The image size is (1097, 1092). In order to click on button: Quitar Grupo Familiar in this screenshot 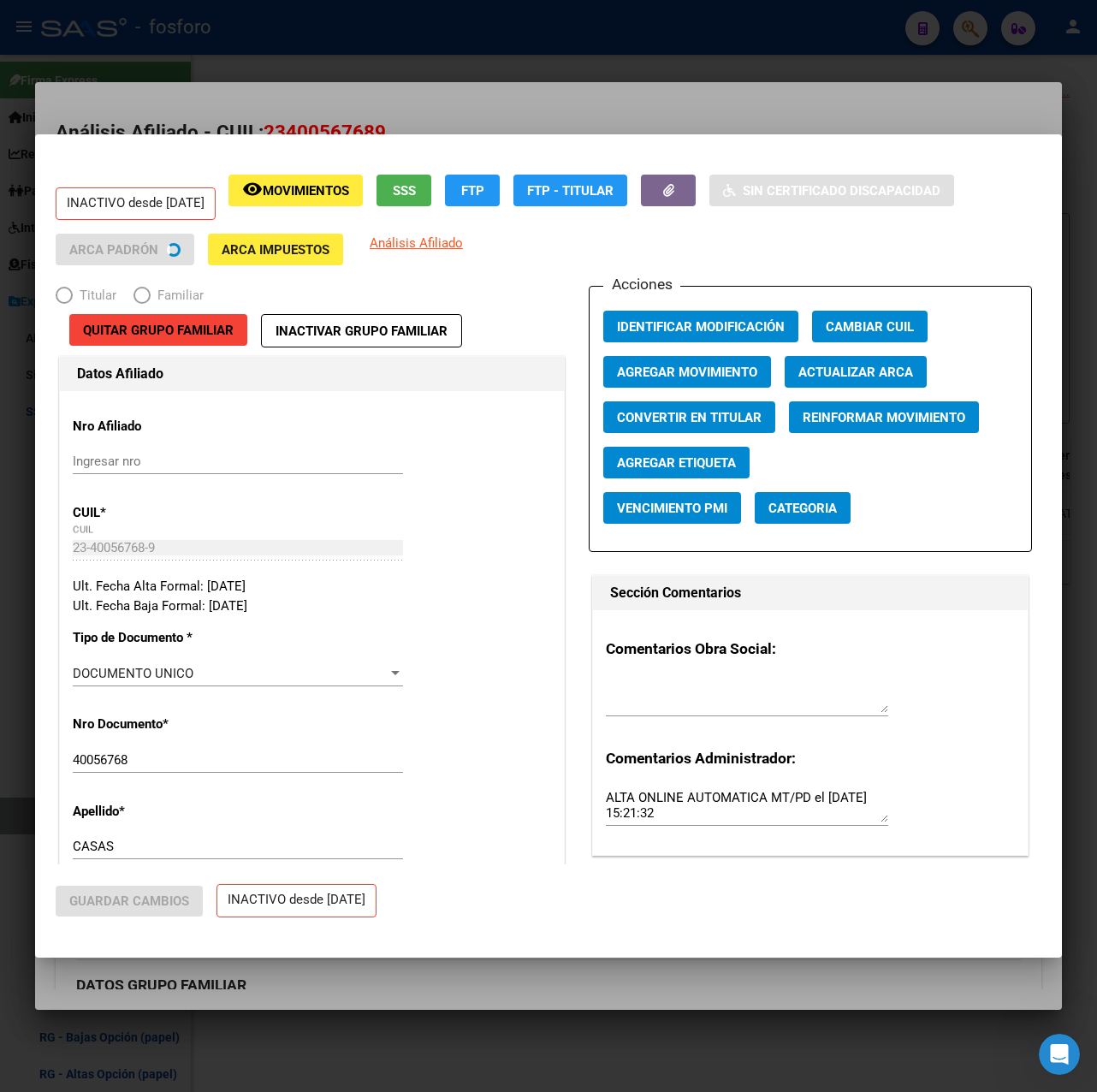, I will do `click(158, 330)`.